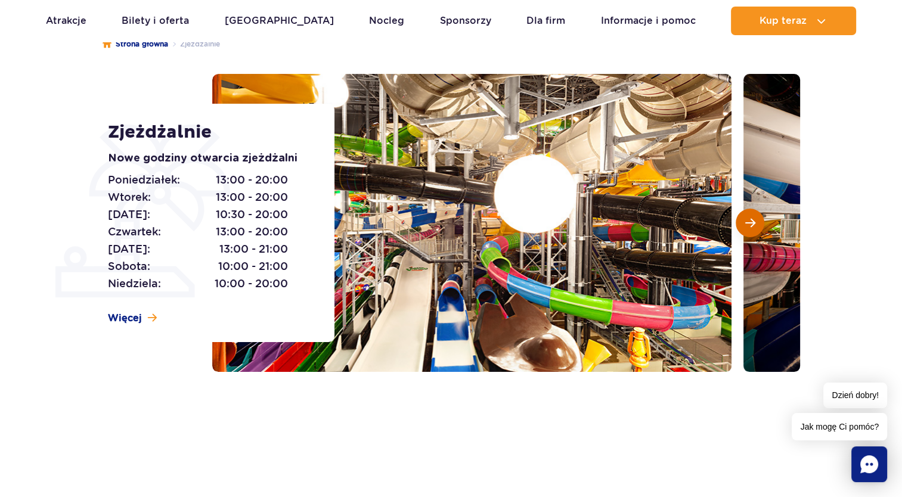 The image size is (902, 497). Describe the element at coordinates (855, 395) in the screenshot. I see `span: Dzień dobry!` at that location.